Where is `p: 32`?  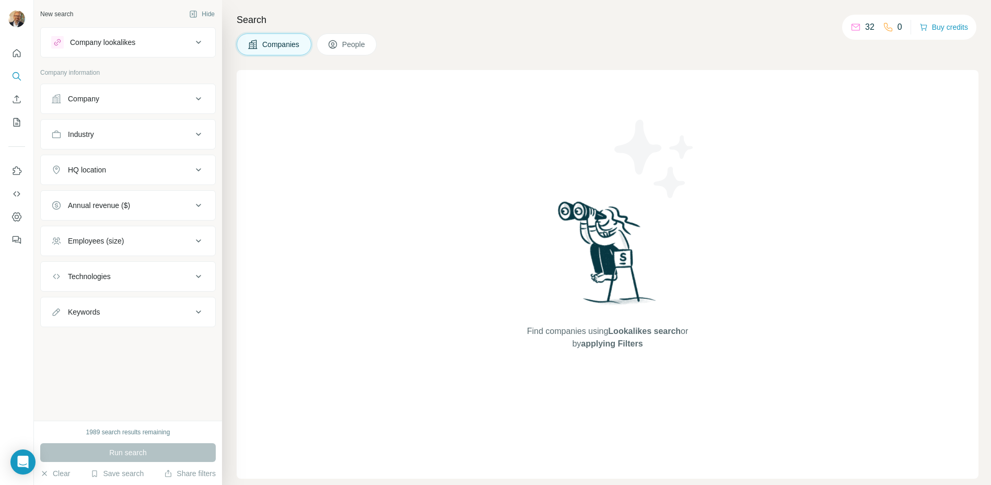 p: 32 is located at coordinates (869, 27).